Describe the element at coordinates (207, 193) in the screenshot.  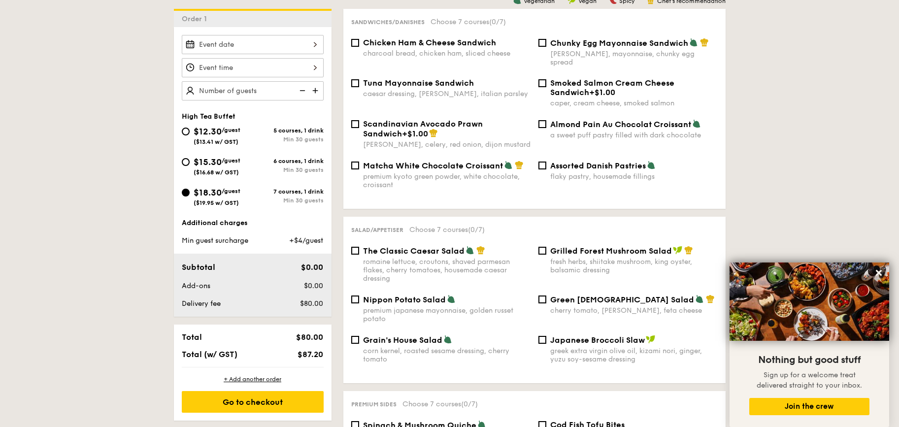
I see `span: $18.30` at that location.